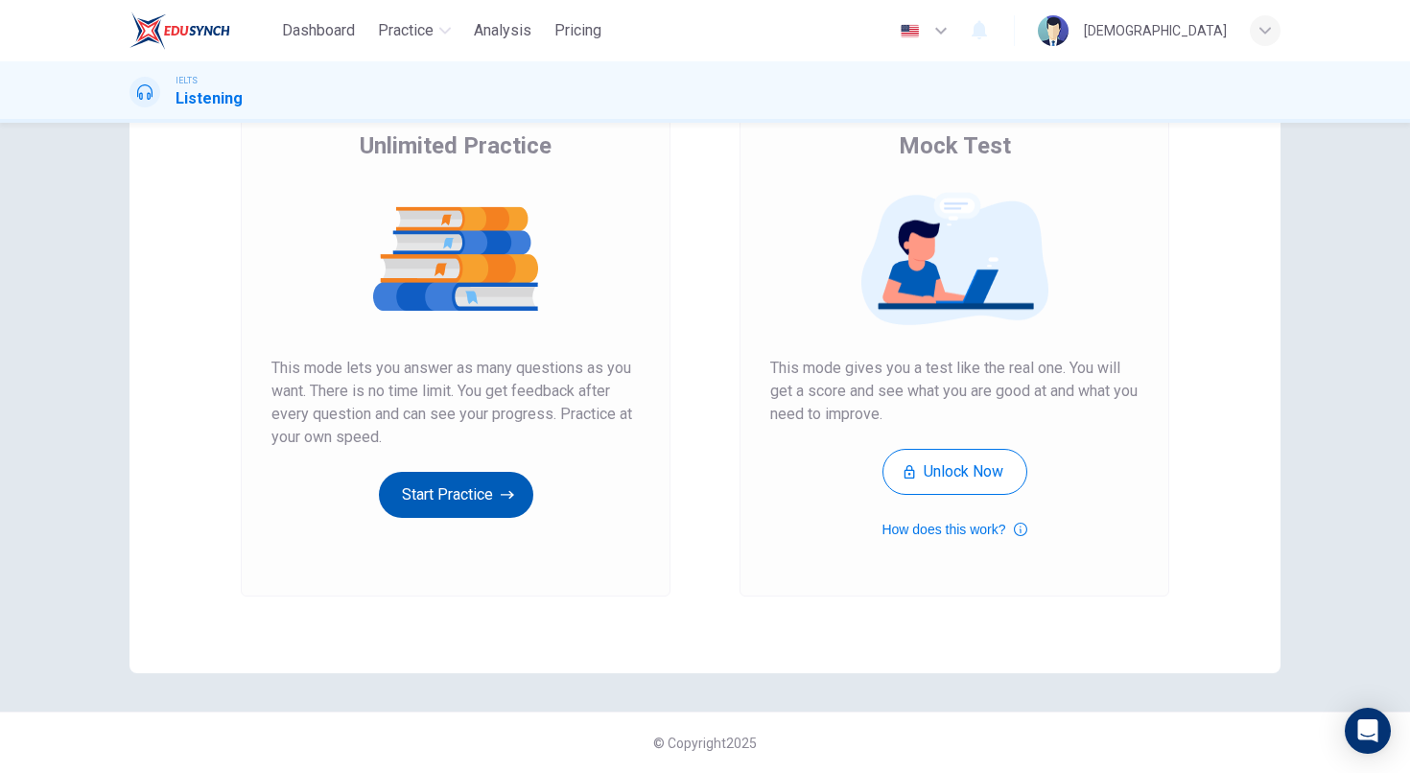 The height and width of the screenshot is (773, 1410). What do you see at coordinates (1368, 731) in the screenshot?
I see `div: Open Intercom Messenger` at bounding box center [1368, 731].